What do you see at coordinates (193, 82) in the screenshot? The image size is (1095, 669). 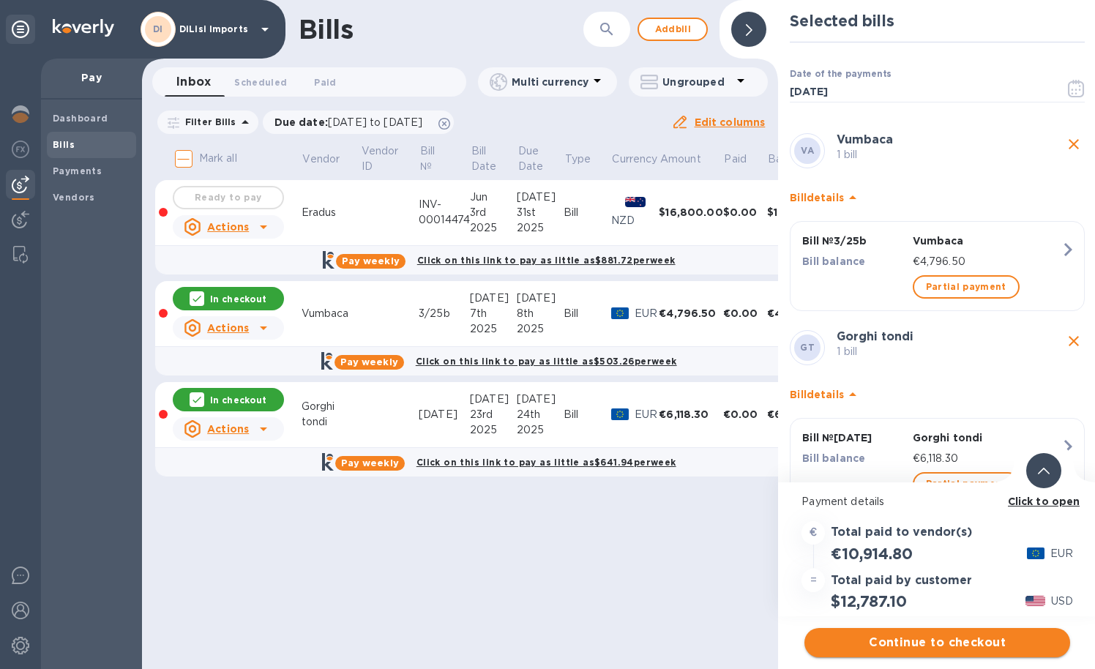 I see `span: Inbox` at bounding box center [193, 82].